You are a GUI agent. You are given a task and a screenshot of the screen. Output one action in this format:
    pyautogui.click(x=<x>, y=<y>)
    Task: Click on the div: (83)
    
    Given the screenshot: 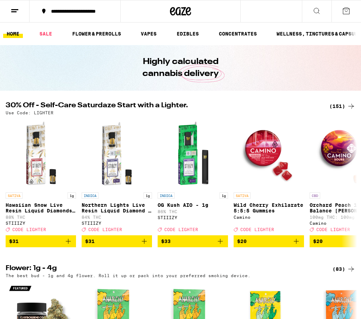 What is the action you would take?
    pyautogui.click(x=344, y=269)
    